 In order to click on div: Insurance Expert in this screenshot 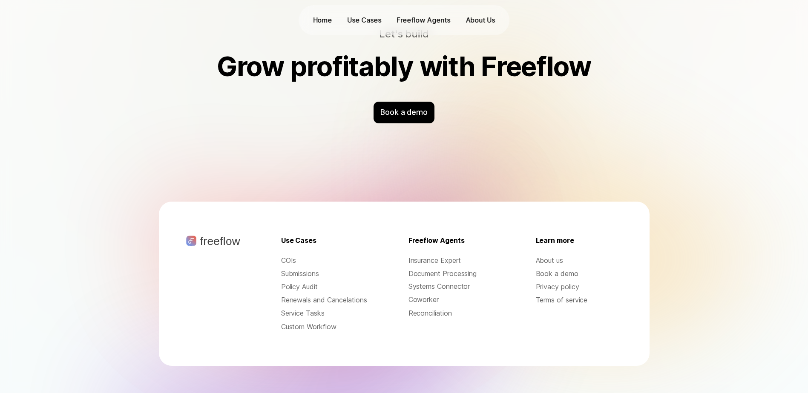, I will do `click(451, 261)`.